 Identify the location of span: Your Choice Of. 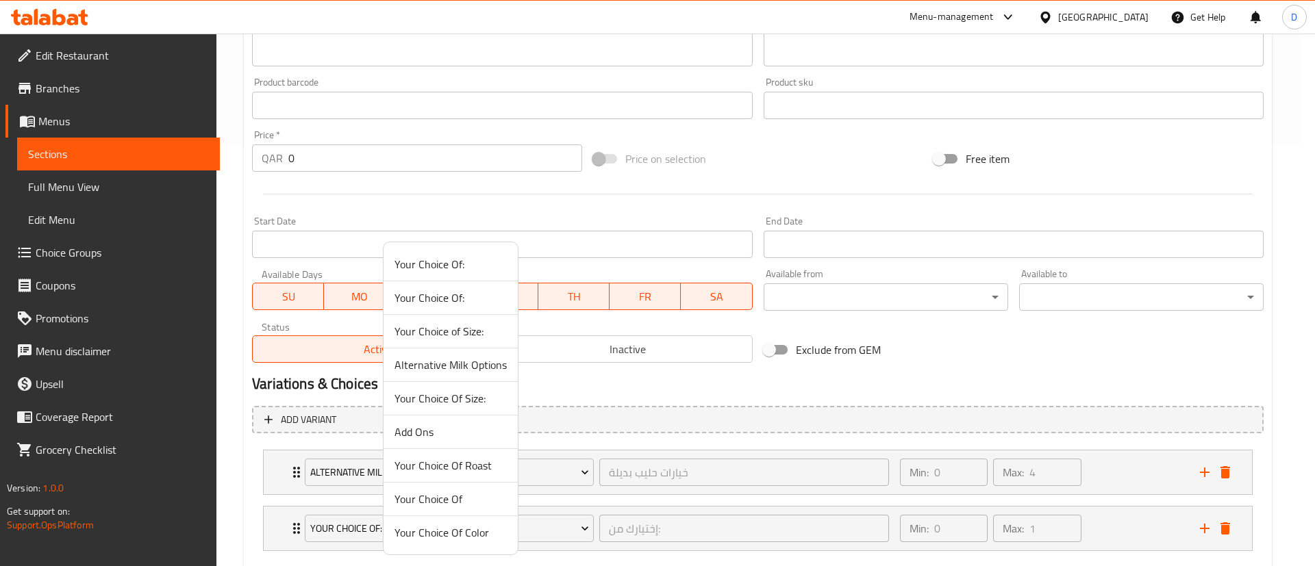
(451, 499).